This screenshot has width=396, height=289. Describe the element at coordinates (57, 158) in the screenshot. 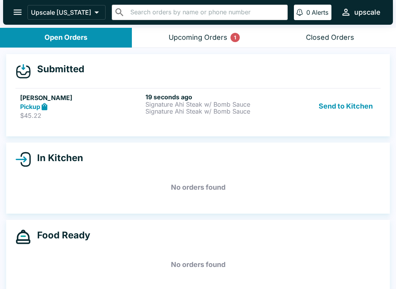

I see `h4: In Kitchen` at that location.